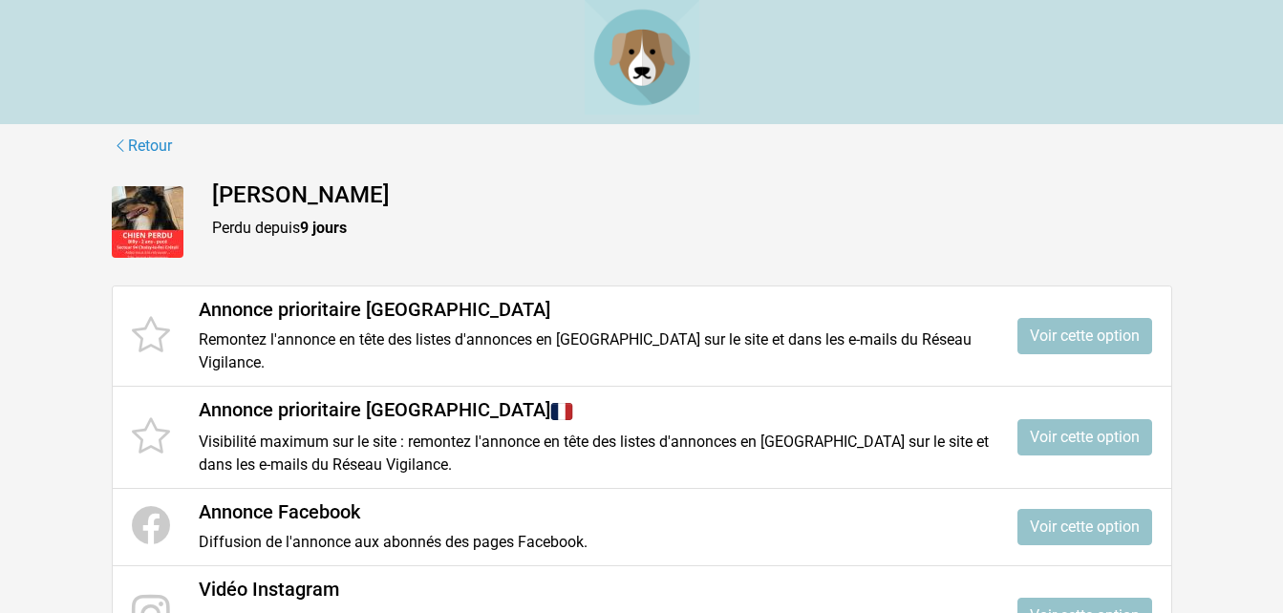 This screenshot has width=1283, height=613. I want to click on h4: Annonce Facebook, so click(593, 512).